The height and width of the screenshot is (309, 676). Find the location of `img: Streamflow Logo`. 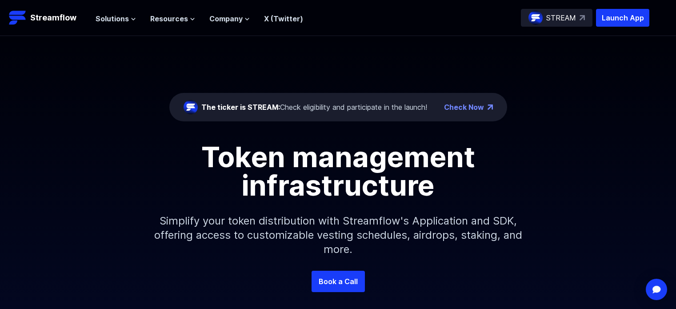

img: Streamflow Logo is located at coordinates (18, 18).